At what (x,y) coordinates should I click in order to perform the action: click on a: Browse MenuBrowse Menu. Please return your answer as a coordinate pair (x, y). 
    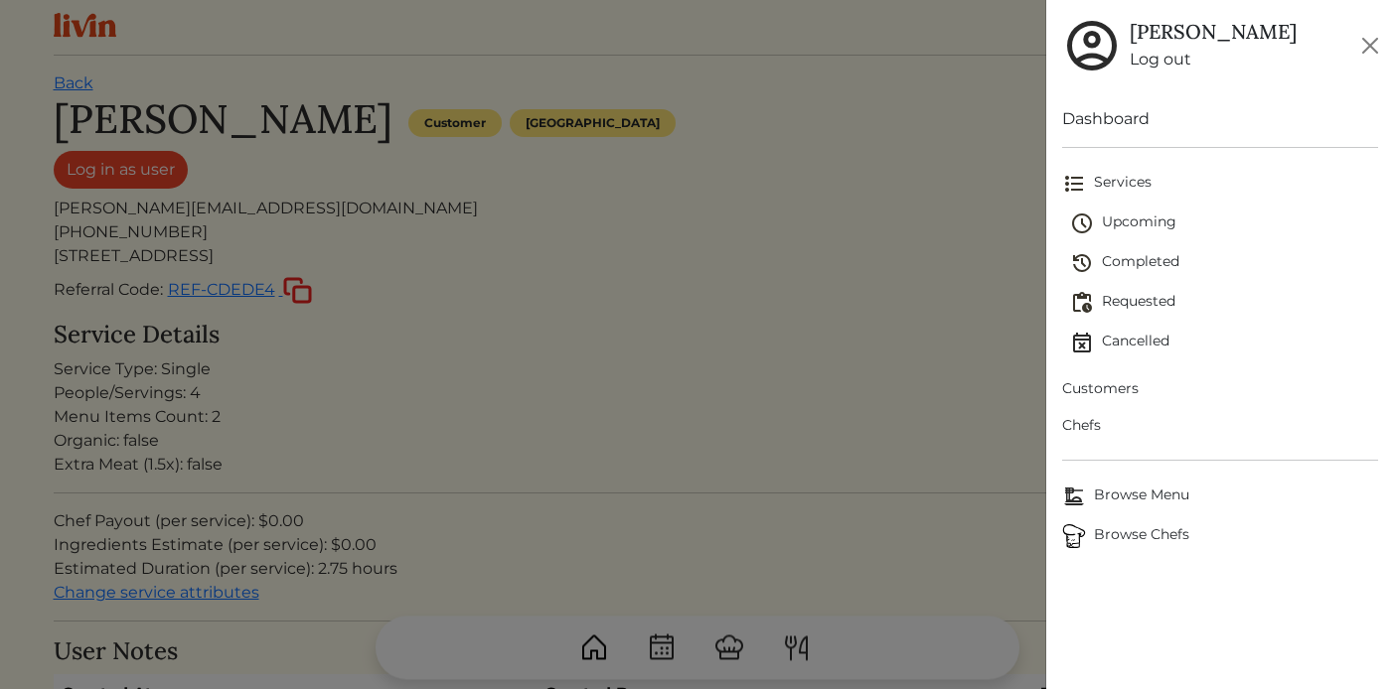
    Looking at the image, I should click on (1220, 497).